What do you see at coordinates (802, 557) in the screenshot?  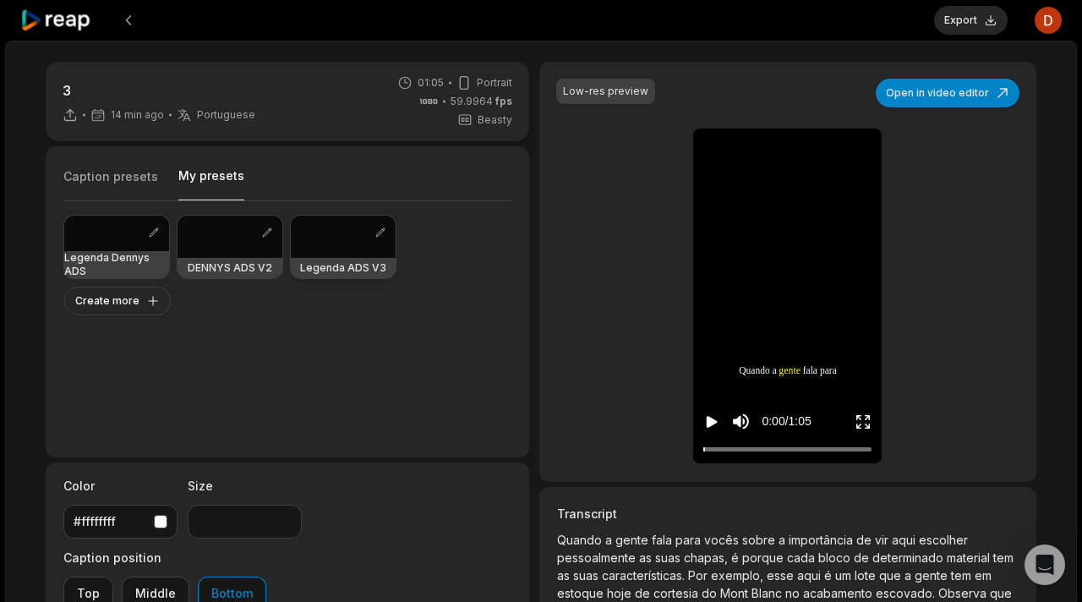 I see `span: cada` at bounding box center [802, 557].